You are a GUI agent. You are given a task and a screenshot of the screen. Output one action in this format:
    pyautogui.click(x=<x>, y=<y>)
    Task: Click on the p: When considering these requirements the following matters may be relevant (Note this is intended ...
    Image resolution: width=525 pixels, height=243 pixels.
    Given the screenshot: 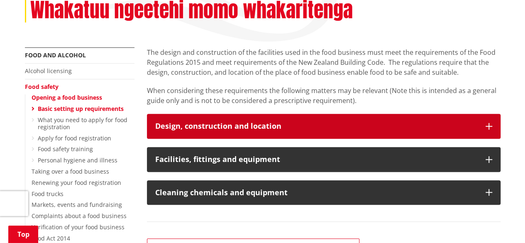 What is the action you would take?
    pyautogui.click(x=324, y=96)
    